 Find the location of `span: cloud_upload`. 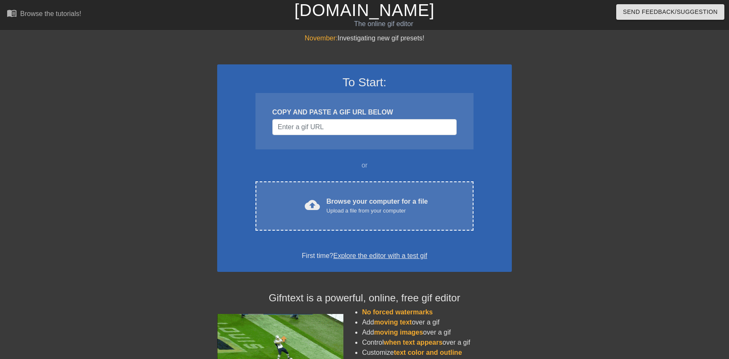

span: cloud_upload is located at coordinates (312, 205).